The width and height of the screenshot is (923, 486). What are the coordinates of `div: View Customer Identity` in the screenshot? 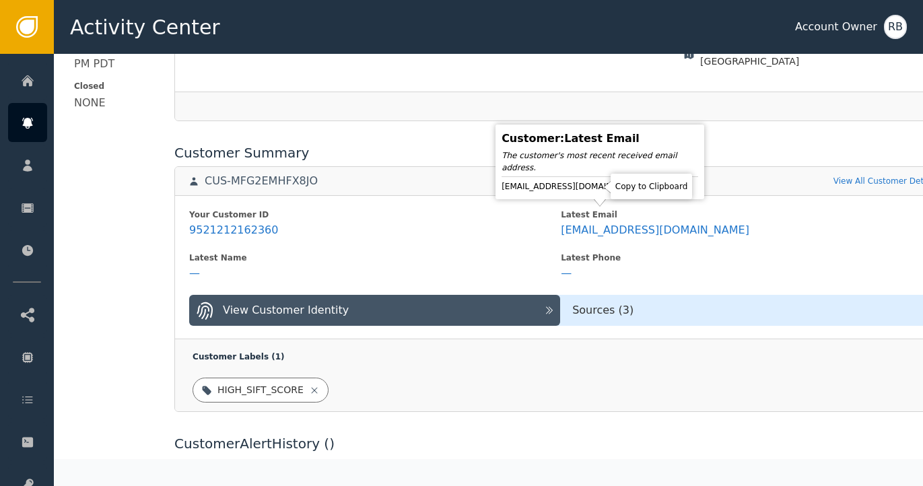 It's located at (285, 310).